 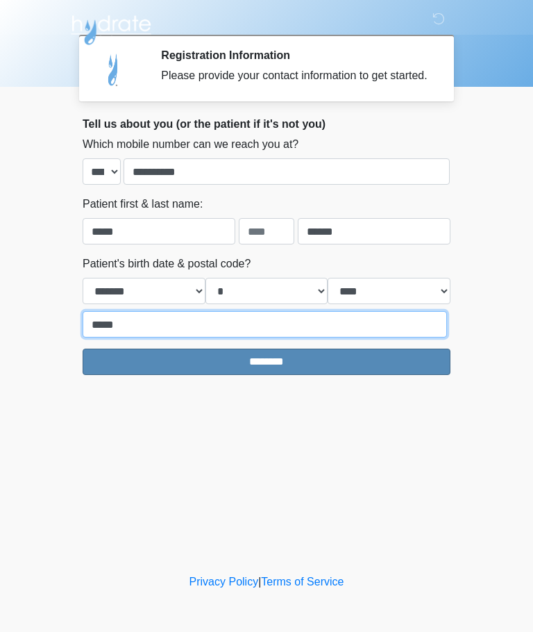 What do you see at coordinates (224, 581) in the screenshot?
I see `a: Privacy Policy` at bounding box center [224, 581].